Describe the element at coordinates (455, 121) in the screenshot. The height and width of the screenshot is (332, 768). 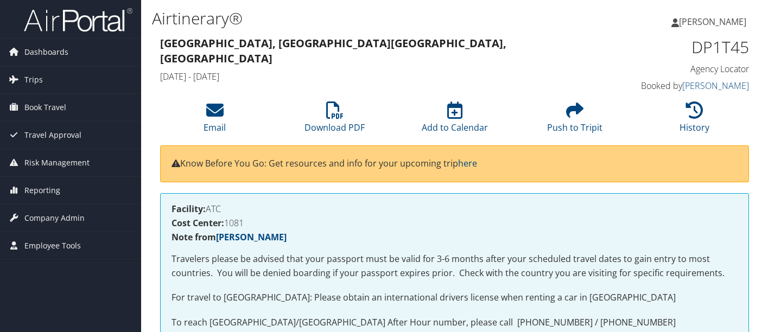
I see `a: Add to Calendar` at that location.